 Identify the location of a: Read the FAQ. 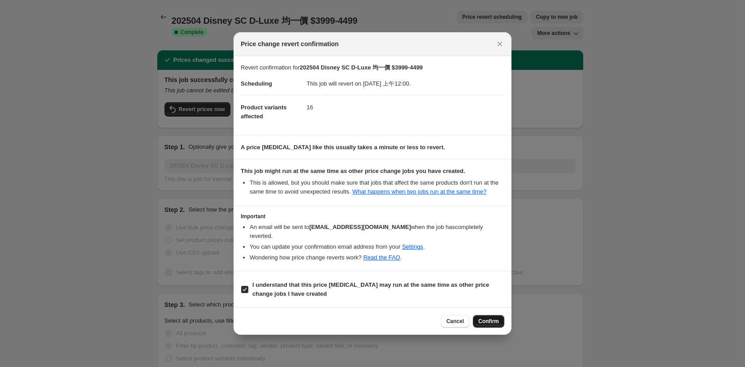
(382, 257).